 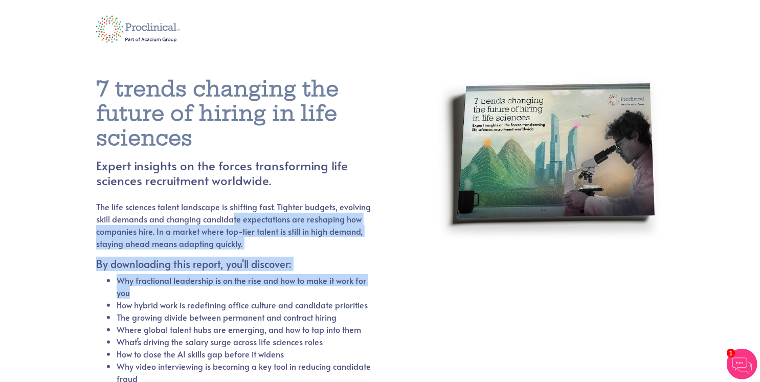 I want to click on img: report cover, so click(x=550, y=212).